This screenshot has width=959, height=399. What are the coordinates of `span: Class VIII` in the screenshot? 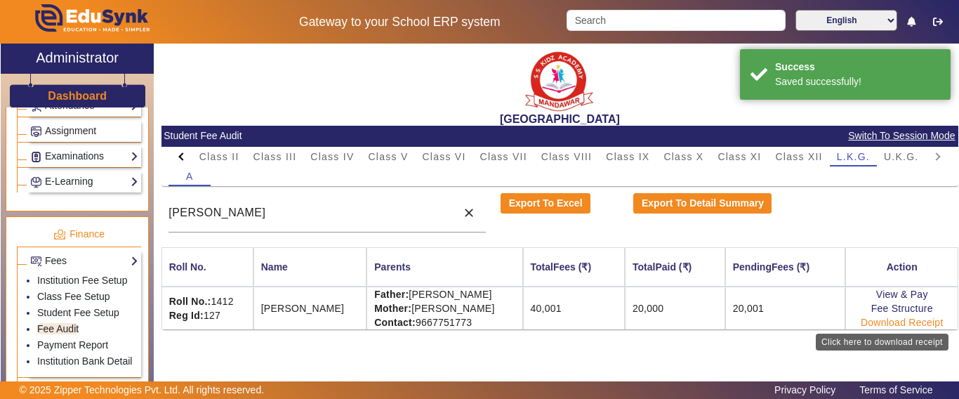 It's located at (566, 157).